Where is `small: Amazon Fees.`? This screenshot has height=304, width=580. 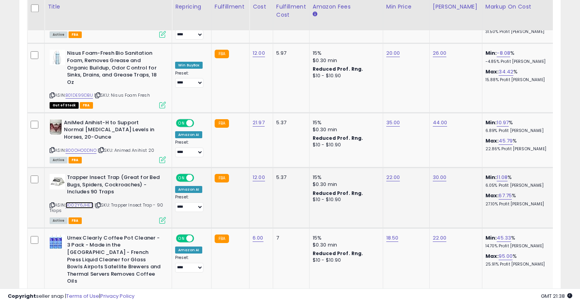 small: Amazon Fees. is located at coordinates (315, 14).